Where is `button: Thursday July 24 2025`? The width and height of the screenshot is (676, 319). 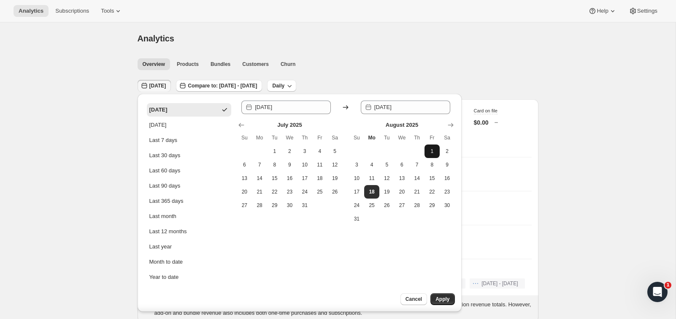
button: Thursday July 24 2025 is located at coordinates (305, 192).